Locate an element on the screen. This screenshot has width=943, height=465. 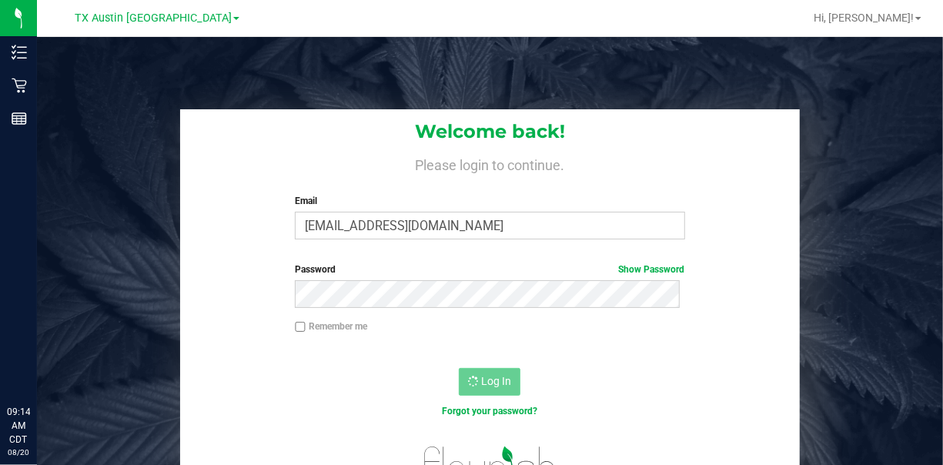
p: 09:14 AM CDT is located at coordinates (18, 426).